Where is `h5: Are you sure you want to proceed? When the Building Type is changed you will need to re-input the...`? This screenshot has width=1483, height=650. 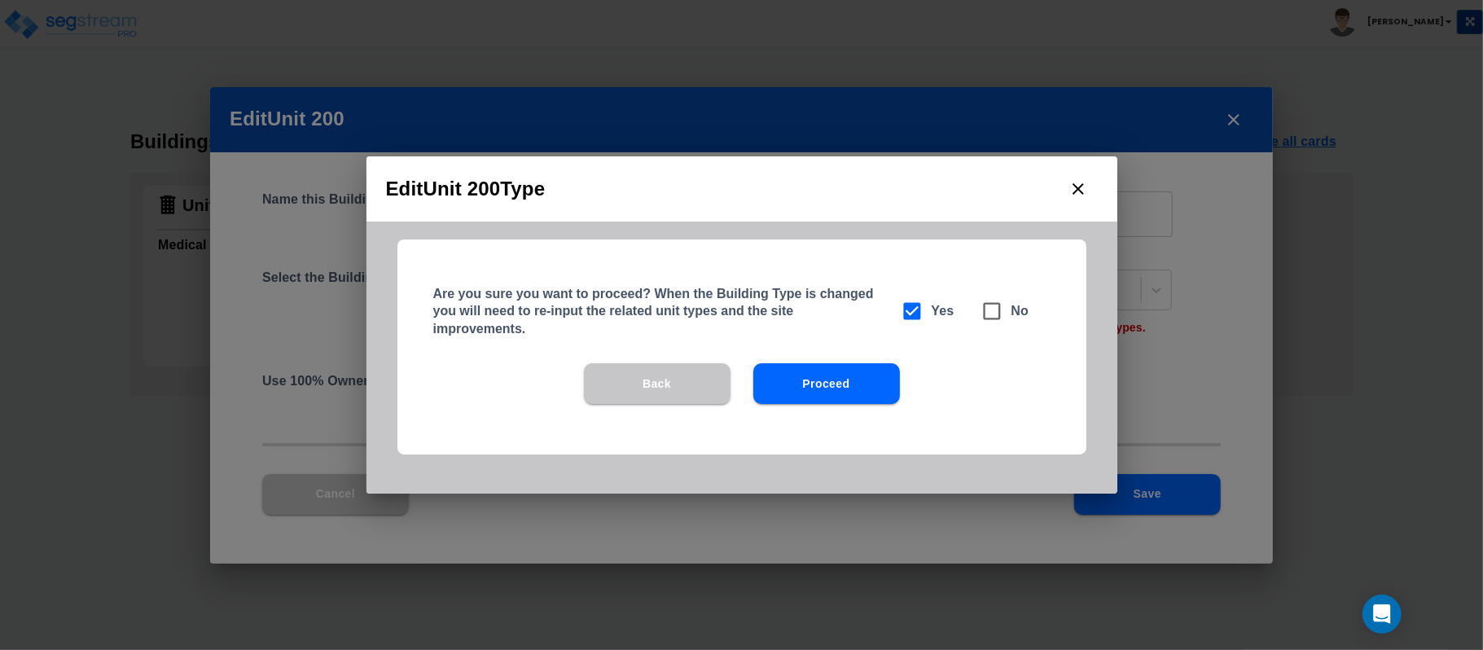 h5: Are you sure you want to proceed? When the Building Type is changed you will need to re-input the... is located at coordinates (657, 311).